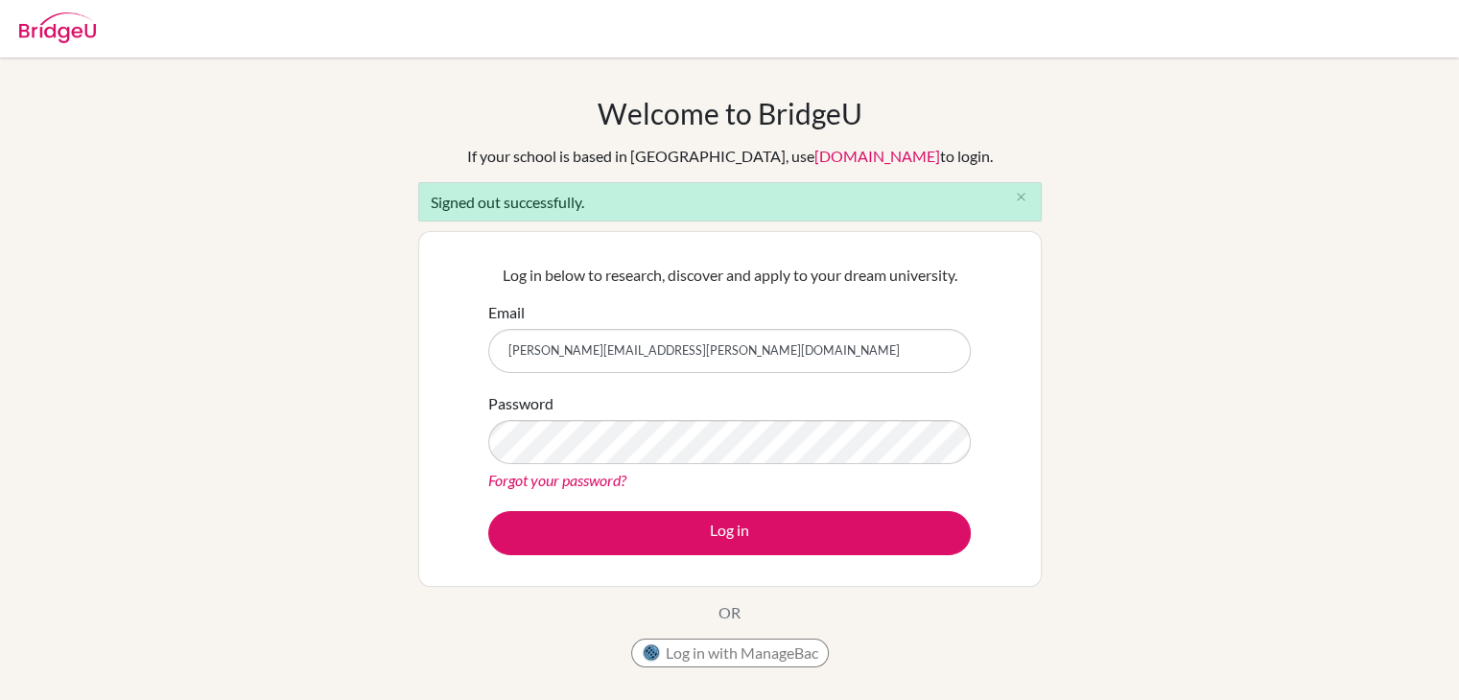 This screenshot has width=1459, height=700. Describe the element at coordinates (729, 533) in the screenshot. I see `button: Log in` at that location.